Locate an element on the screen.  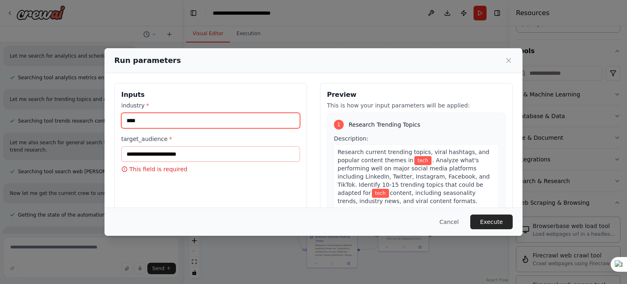
button: Cancel is located at coordinates (449, 222).